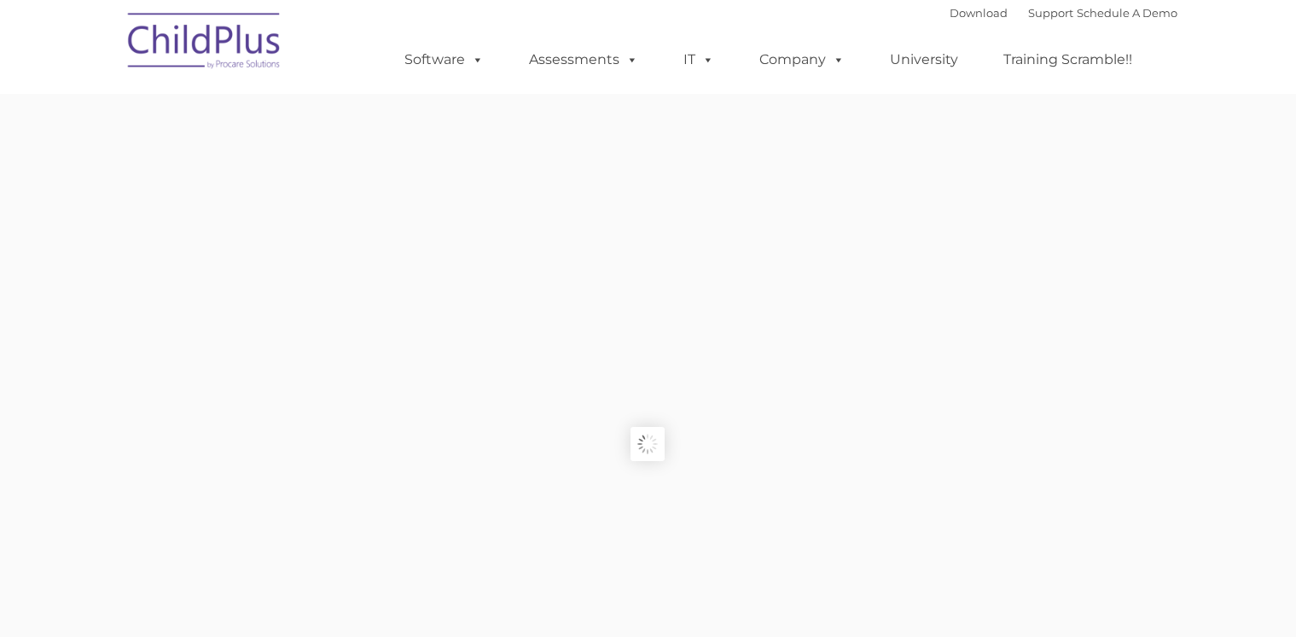  I want to click on a: Training Scramble!!, so click(1068, 60).